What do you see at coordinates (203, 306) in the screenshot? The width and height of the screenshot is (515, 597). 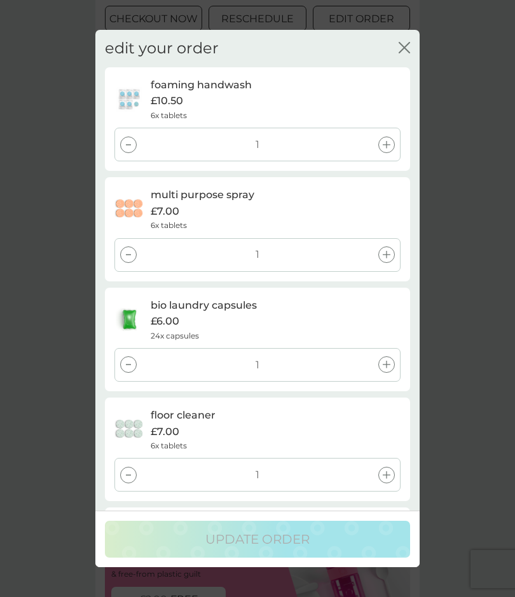 I see `p: bio laundry capsules` at bounding box center [203, 306].